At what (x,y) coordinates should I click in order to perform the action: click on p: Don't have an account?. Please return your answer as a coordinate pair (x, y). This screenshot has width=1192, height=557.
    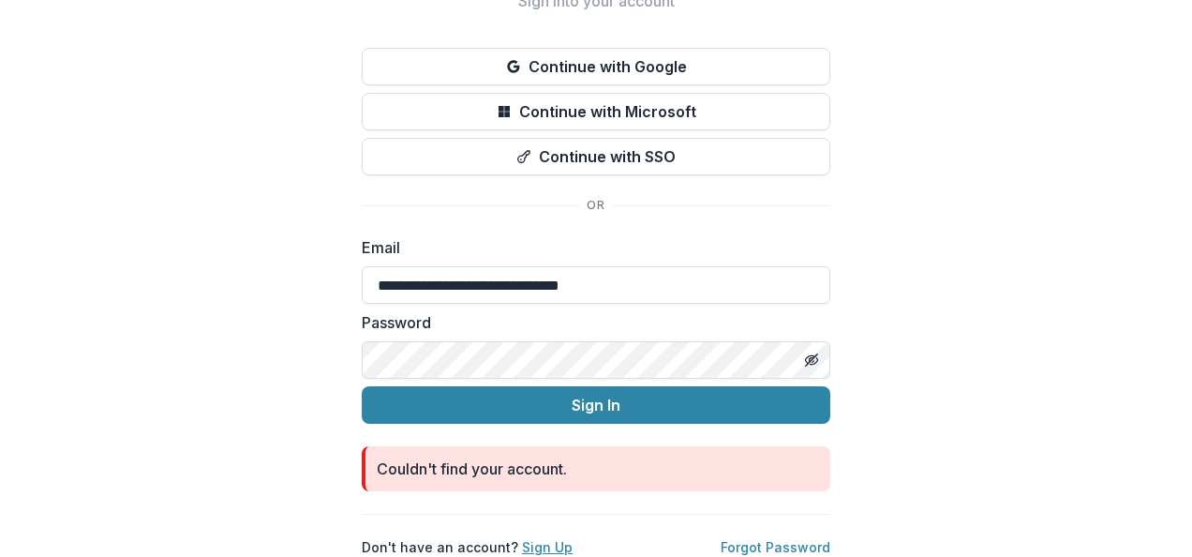
    Looking at the image, I should click on (467, 546).